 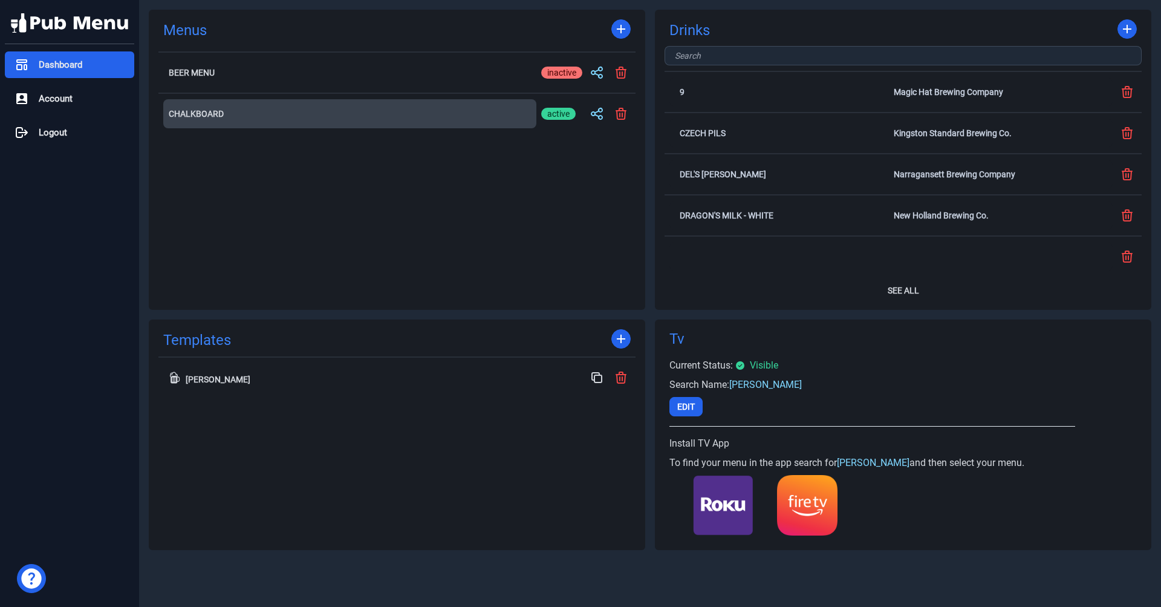 What do you see at coordinates (699, 443) in the screenshot?
I see `label: Install TV App` at bounding box center [699, 443].